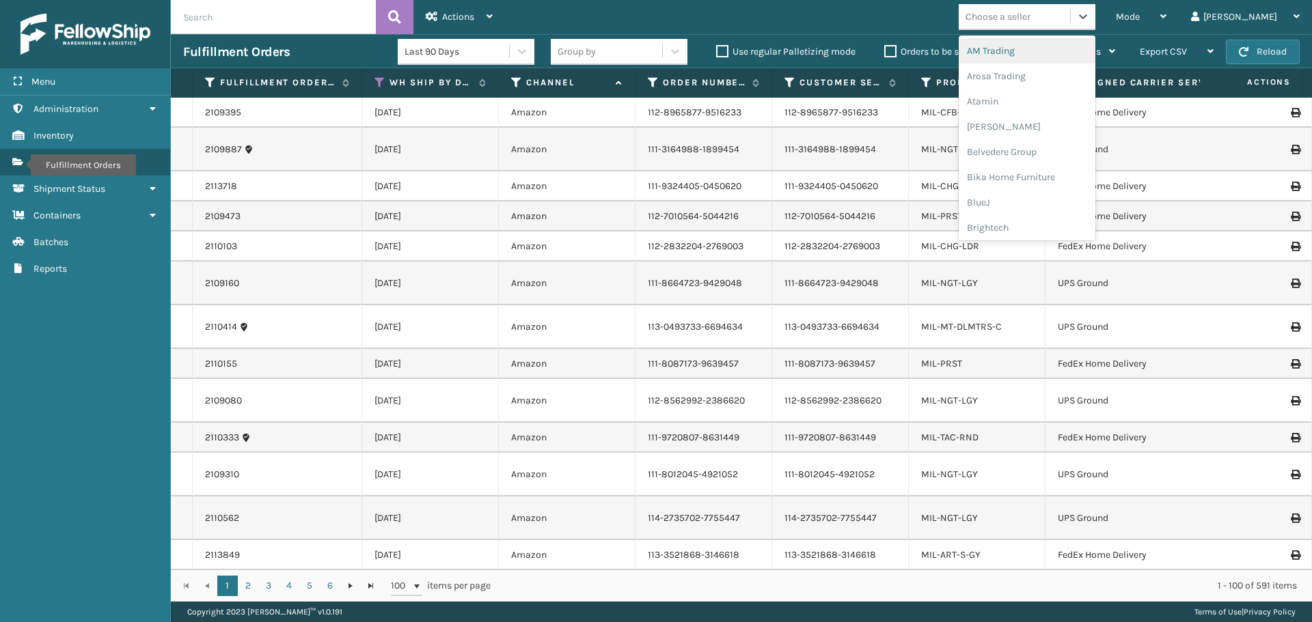 This screenshot has width=1312, height=622. Describe the element at coordinates (903, 586) in the screenshot. I see `div: 1 - 100 of 591 items` at that location.